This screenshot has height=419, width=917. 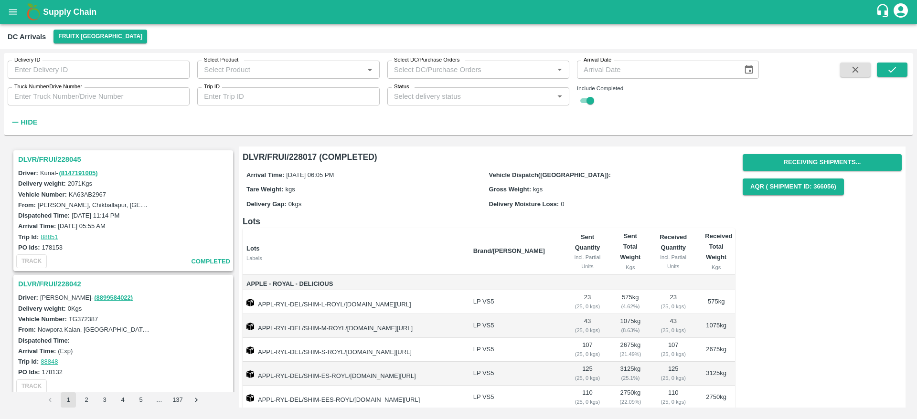 What do you see at coordinates (901, 12) in the screenshot?
I see `div: account of current user` at bounding box center [901, 12].